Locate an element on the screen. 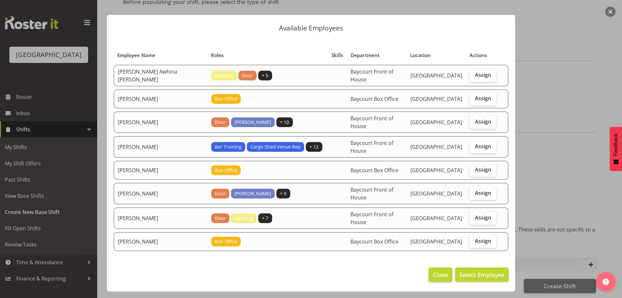  span: Feedback is located at coordinates (616, 145).